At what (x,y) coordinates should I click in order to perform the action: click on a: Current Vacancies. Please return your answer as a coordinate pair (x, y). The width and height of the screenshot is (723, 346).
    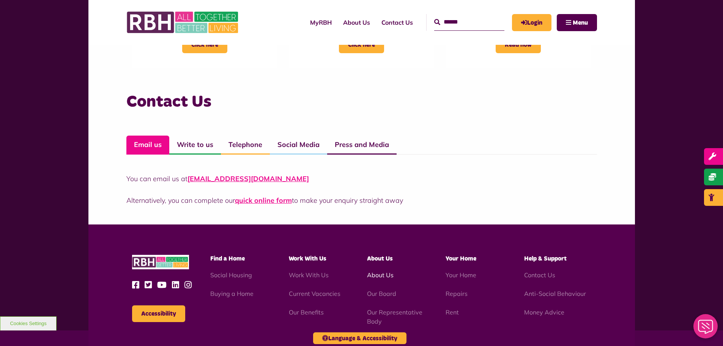
    Looking at the image, I should click on (315, 293).